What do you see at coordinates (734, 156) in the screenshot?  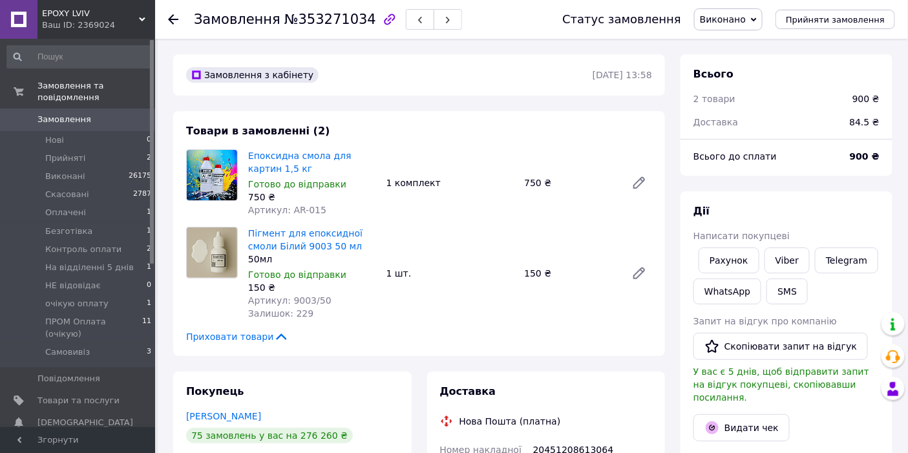 I see `span: Всього до сплати` at bounding box center [734, 156].